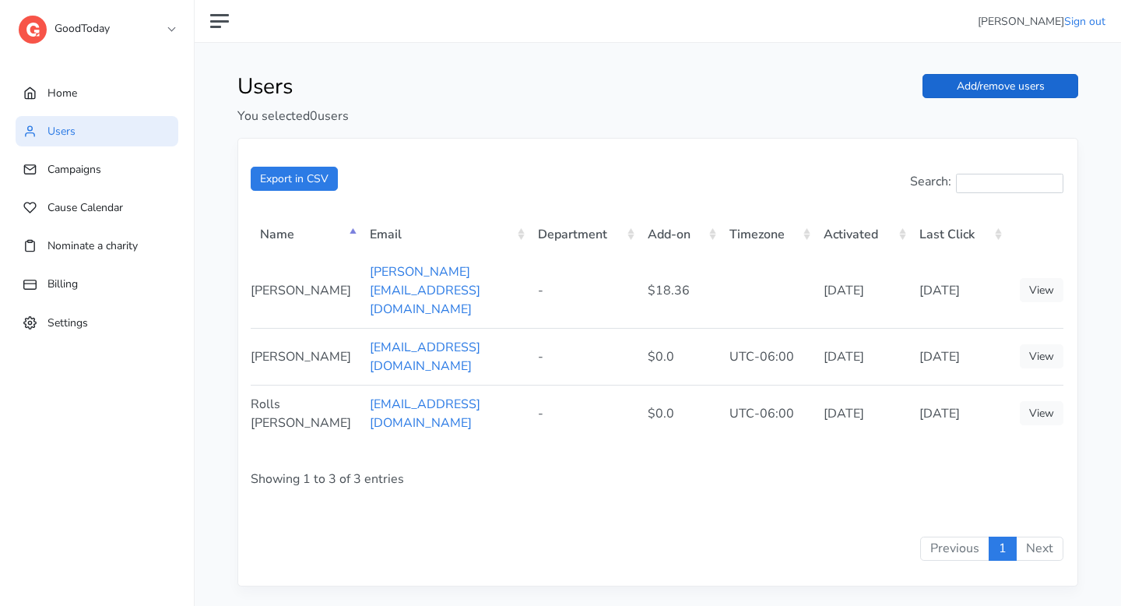  Describe the element at coordinates (62, 93) in the screenshot. I see `span: Home` at that location.